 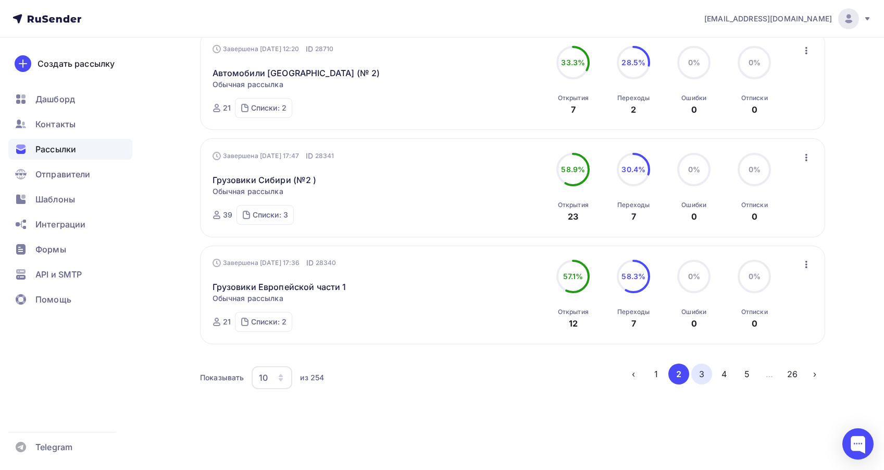 I want to click on span: 58.9%, so click(x=573, y=169).